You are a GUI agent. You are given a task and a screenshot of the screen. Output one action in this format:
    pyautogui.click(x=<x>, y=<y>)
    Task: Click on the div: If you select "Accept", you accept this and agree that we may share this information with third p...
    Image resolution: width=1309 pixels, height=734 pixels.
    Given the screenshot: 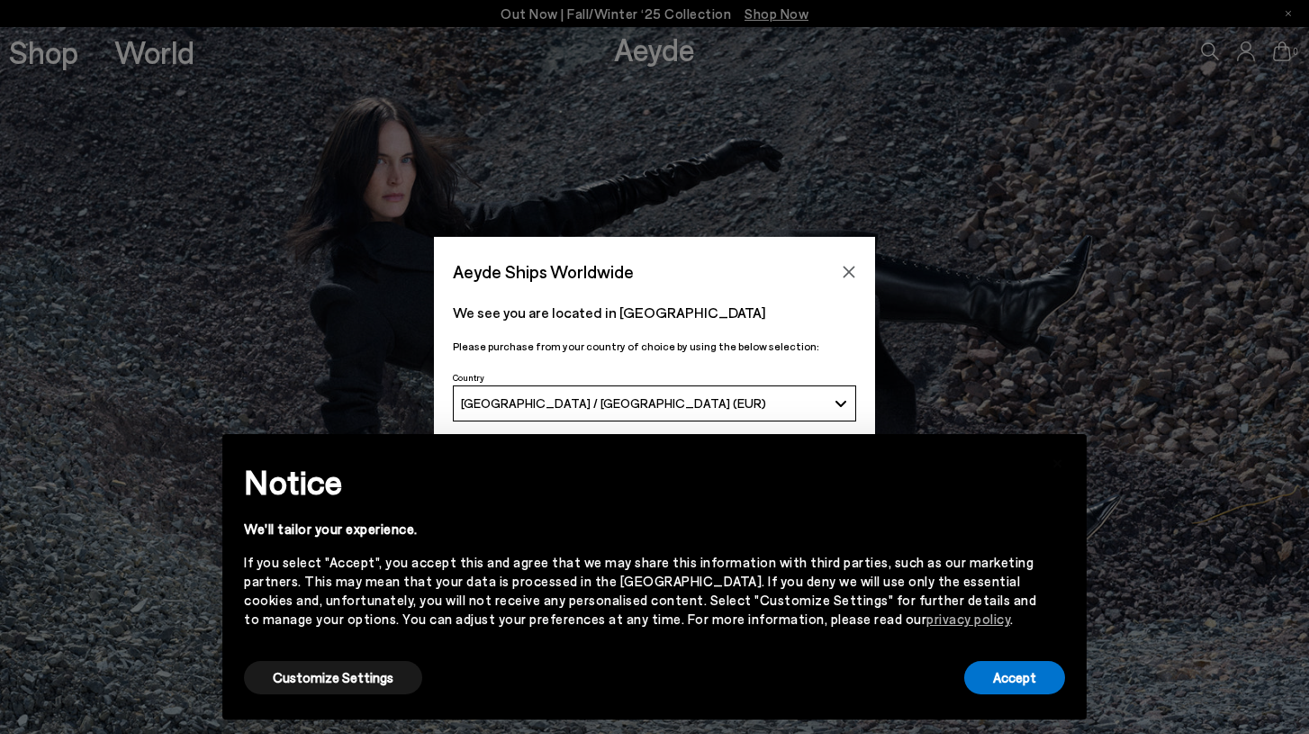 What is the action you would take?
    pyautogui.click(x=640, y=591)
    